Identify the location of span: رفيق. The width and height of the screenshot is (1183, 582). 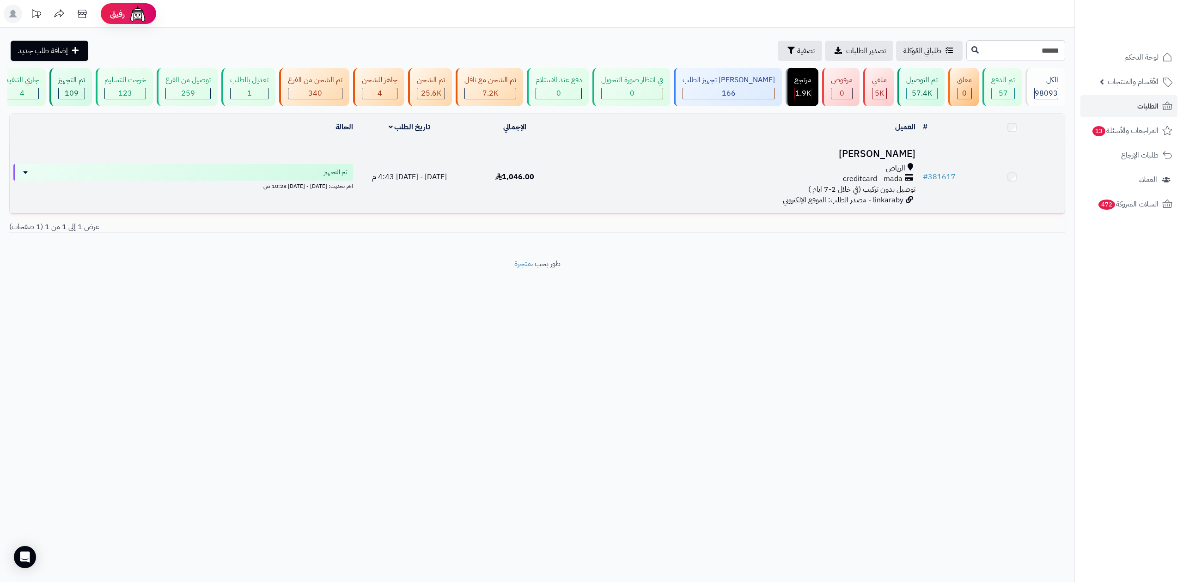
(117, 14).